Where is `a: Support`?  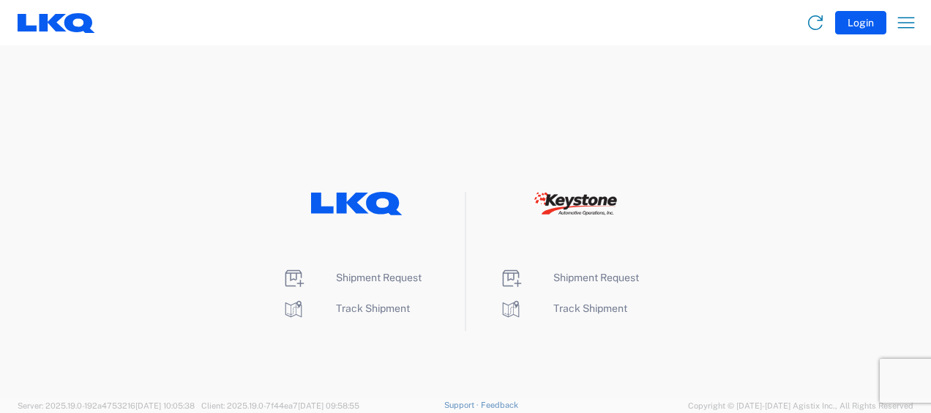
a: Support is located at coordinates (463, 405).